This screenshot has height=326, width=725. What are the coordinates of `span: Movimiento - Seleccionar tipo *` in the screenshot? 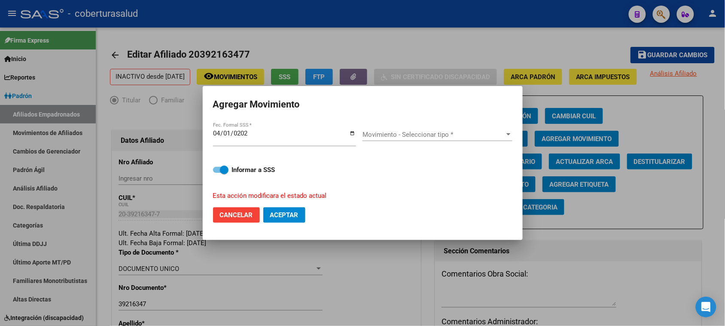 It's located at (433, 134).